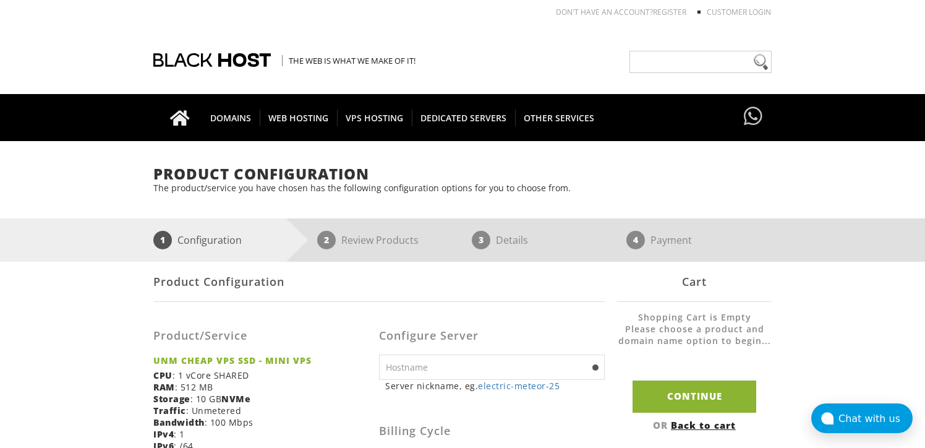 Image resolution: width=925 pixels, height=448 pixels. What do you see at coordinates (481, 240) in the screenshot?
I see `span: 3` at bounding box center [481, 240].